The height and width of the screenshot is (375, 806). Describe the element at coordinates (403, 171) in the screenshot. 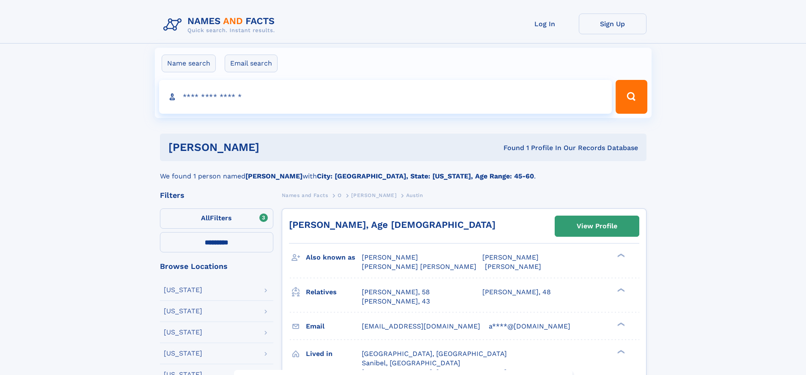

I see `div: We found 1 person named with .` at that location.